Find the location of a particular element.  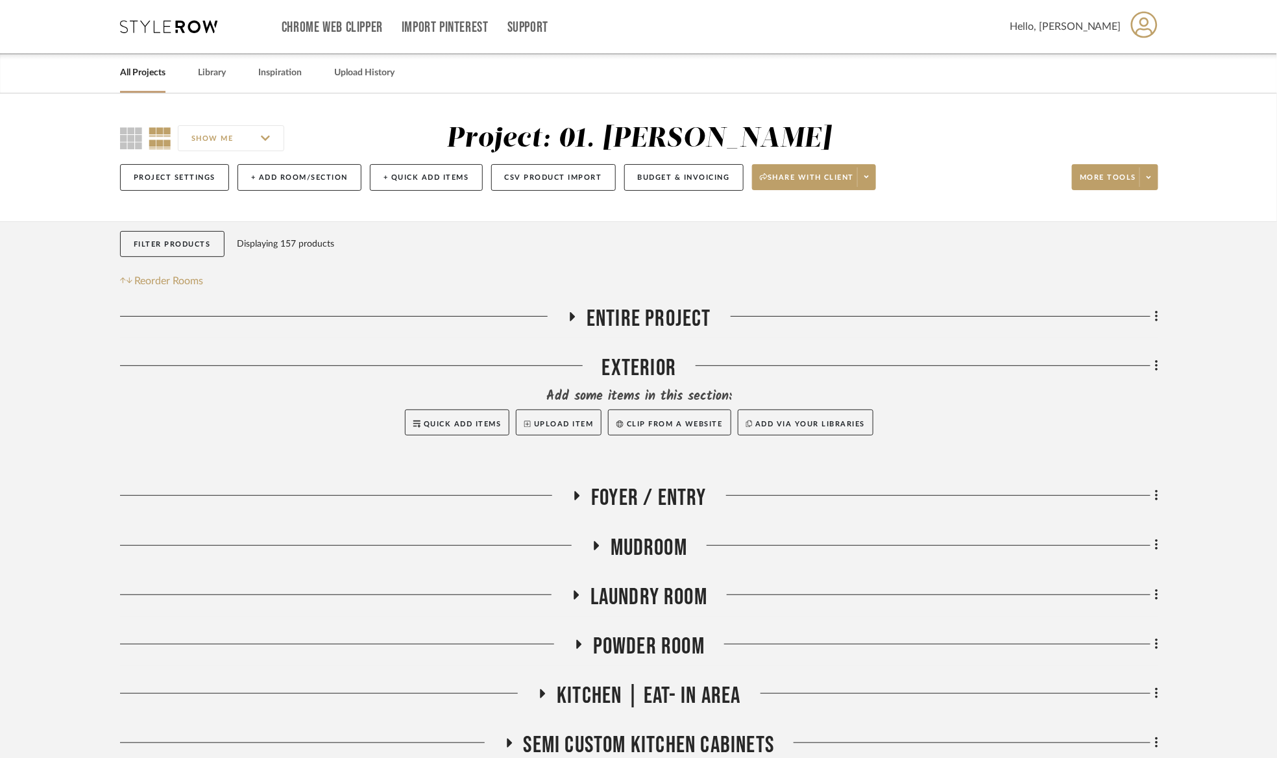

button: + Quick Add Items is located at coordinates (426, 177).